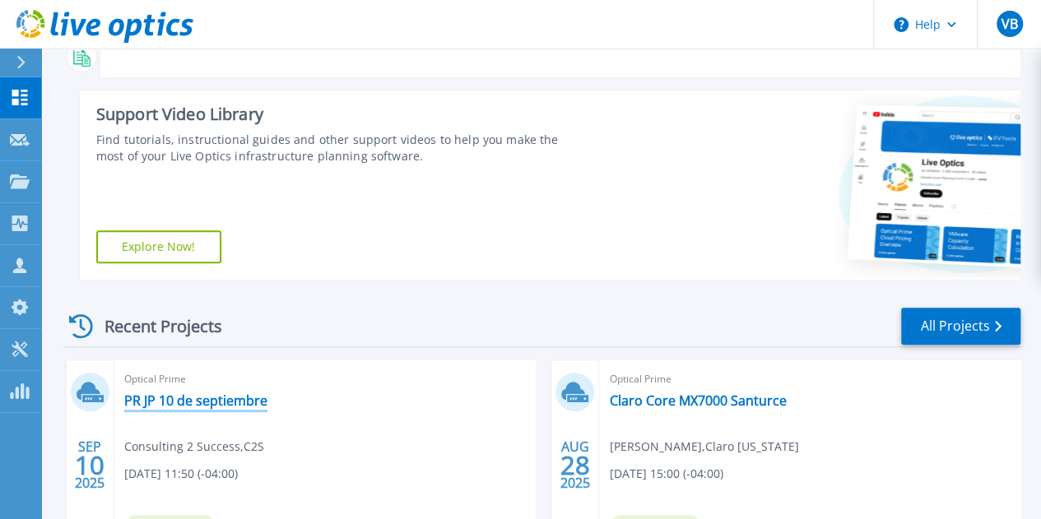 The height and width of the screenshot is (519, 1041). I want to click on div: SEP 2025, so click(90, 465).